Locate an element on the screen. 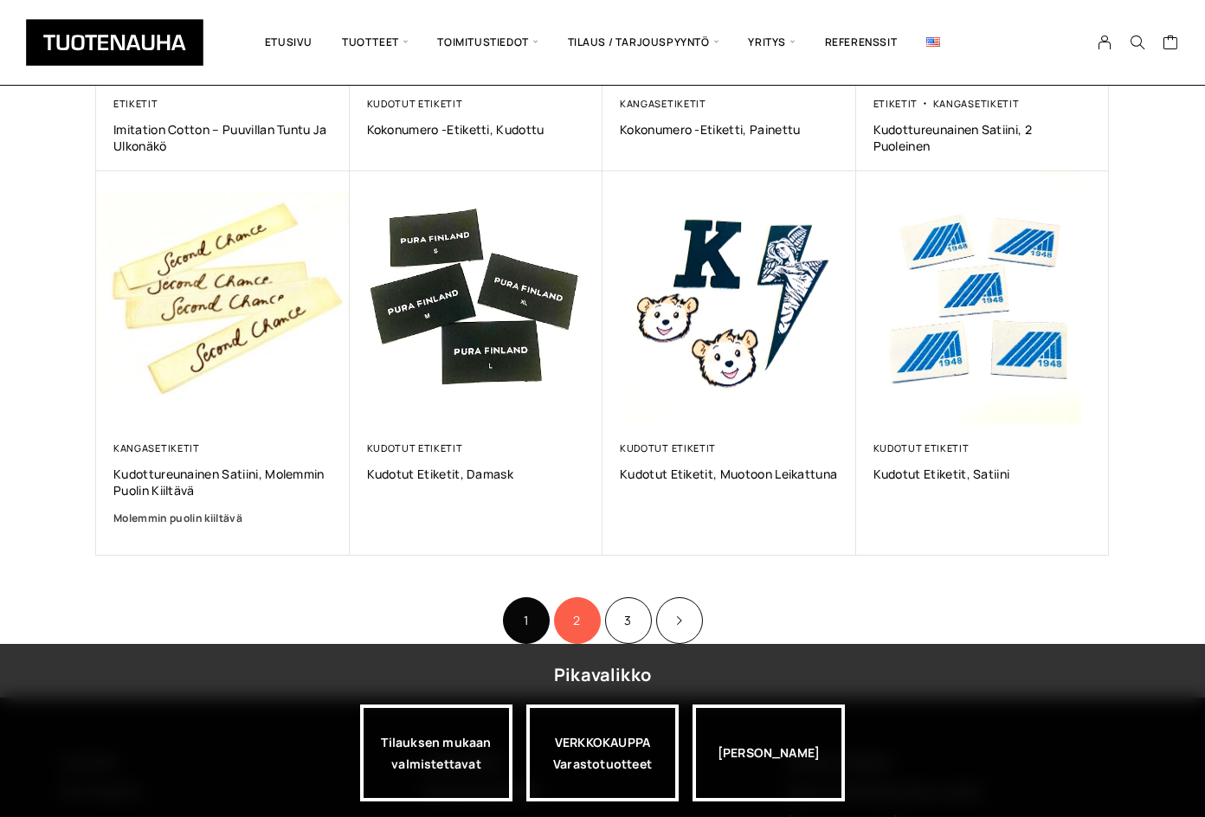 The image size is (1205, 817). div: Pikavalikko is located at coordinates (603, 675).